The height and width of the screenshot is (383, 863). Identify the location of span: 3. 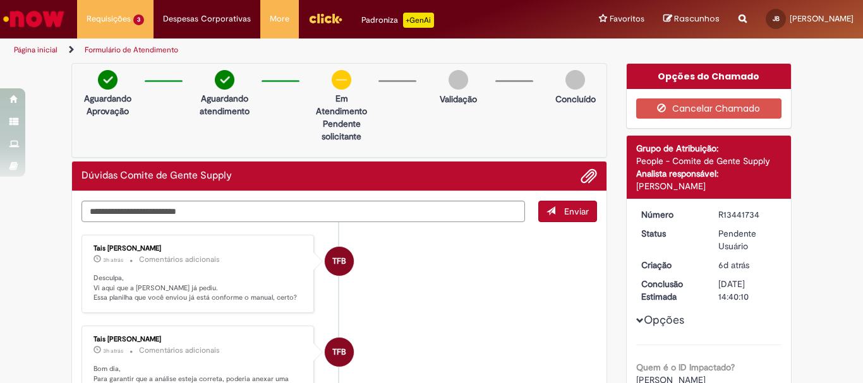
(138, 20).